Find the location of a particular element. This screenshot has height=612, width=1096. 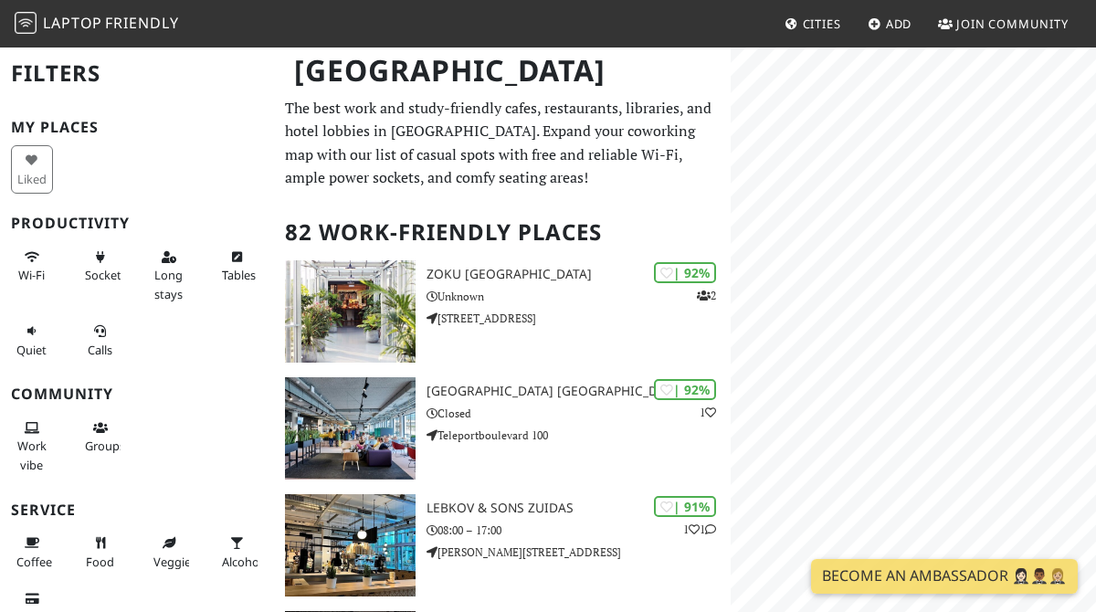

button: Sockets is located at coordinates (101, 266).